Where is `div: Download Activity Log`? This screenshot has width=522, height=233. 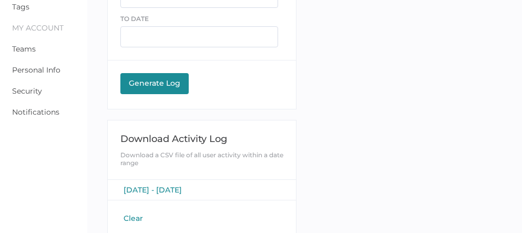 div: Download Activity Log is located at coordinates (202, 139).